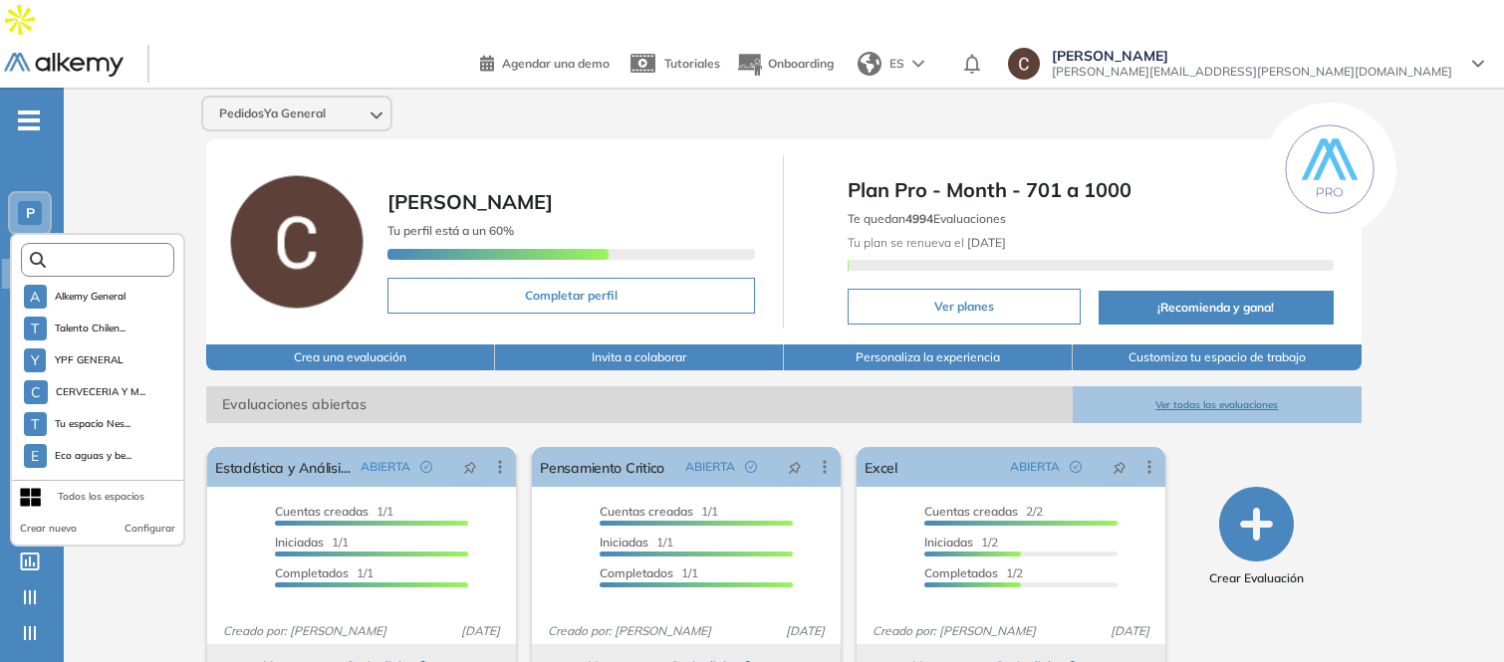 This screenshot has width=1504, height=662. Describe the element at coordinates (93, 424) in the screenshot. I see `span: Tu espacio Nes...` at that location.